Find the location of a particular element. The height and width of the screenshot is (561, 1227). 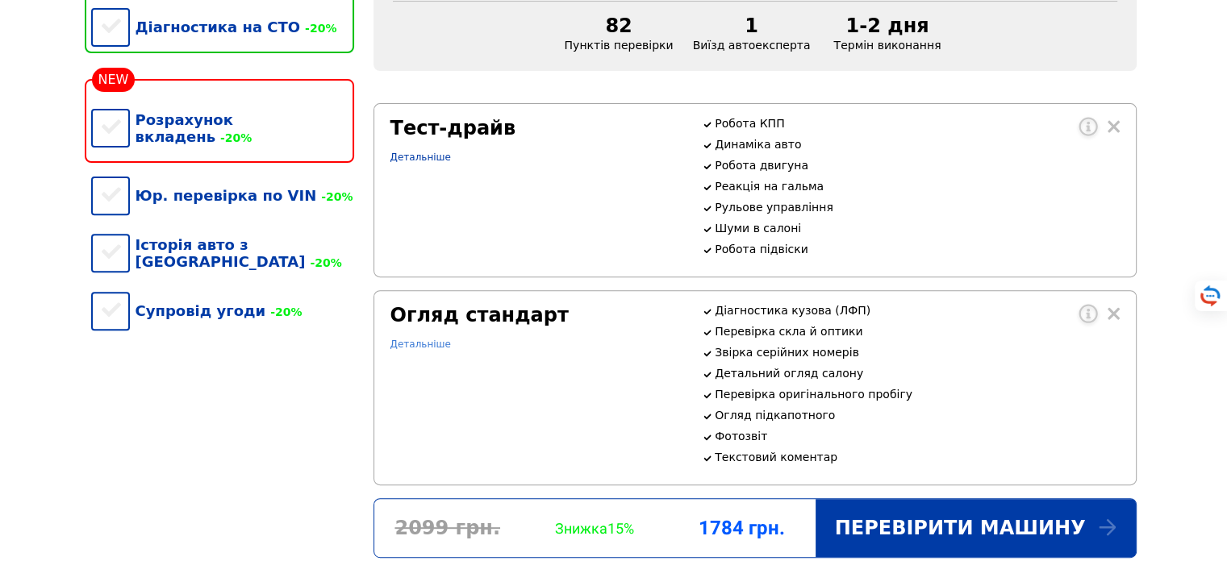

p: Перевірка скла й оптики is located at coordinates (916, 331).